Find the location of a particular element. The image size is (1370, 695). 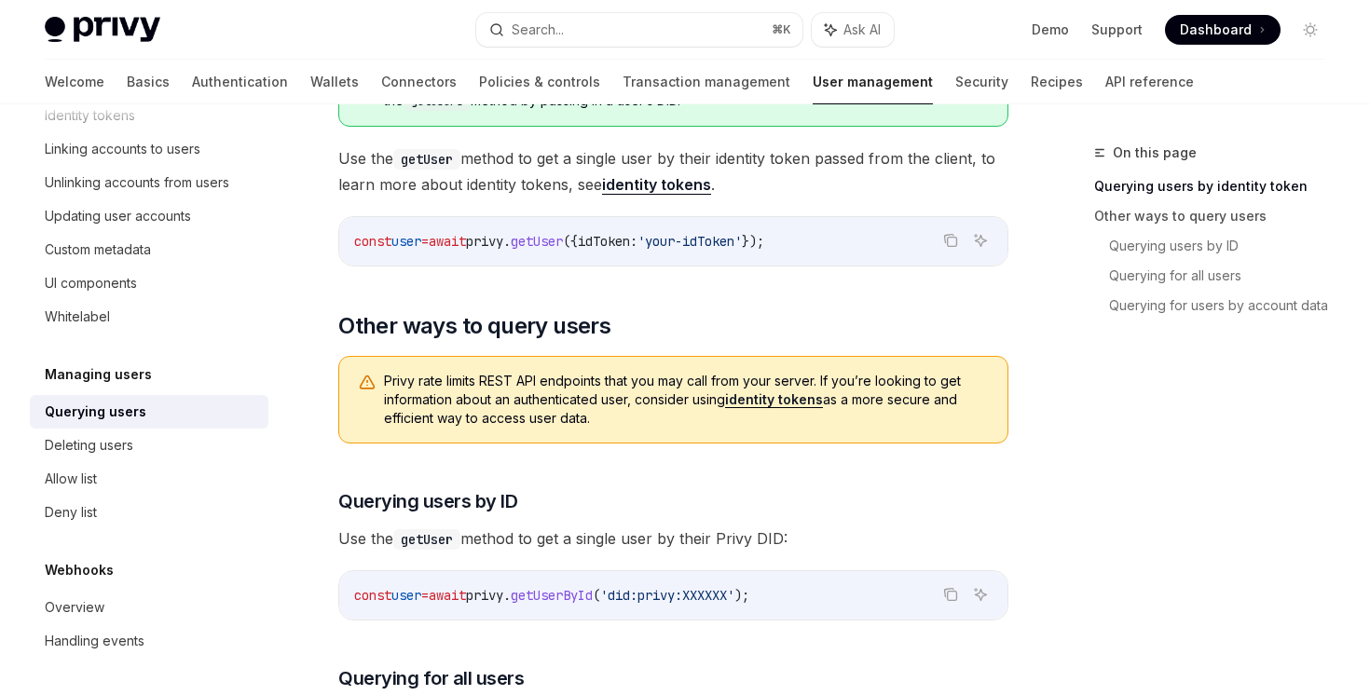

span: Other ways to query users is located at coordinates (475, 326).